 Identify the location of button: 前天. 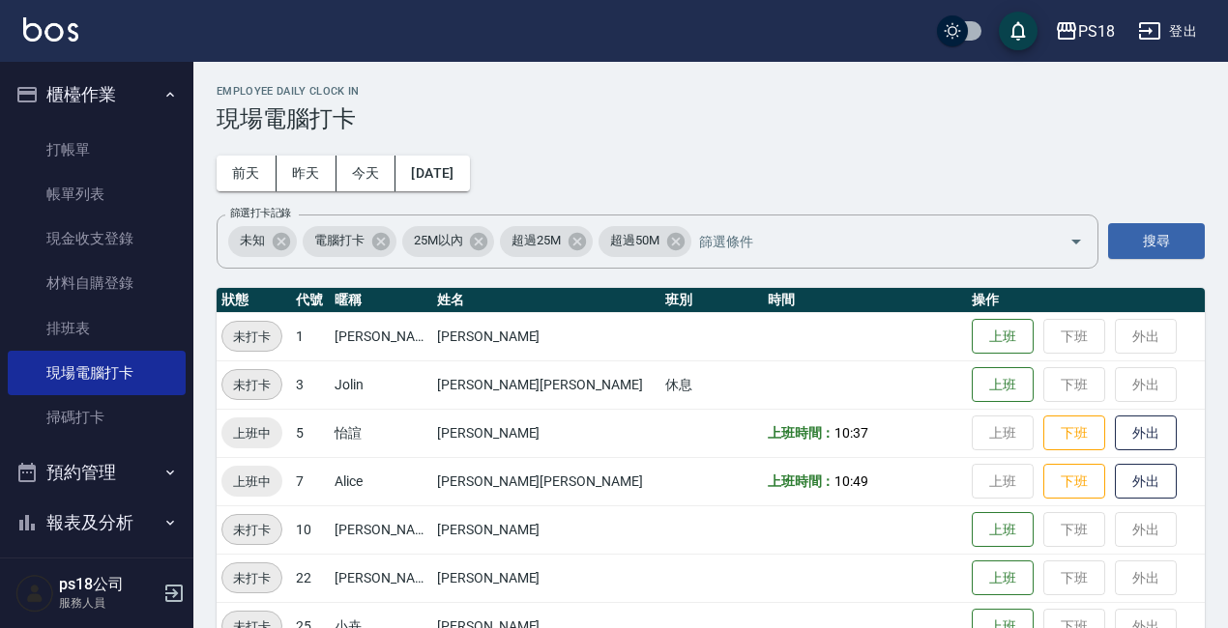
(247, 173).